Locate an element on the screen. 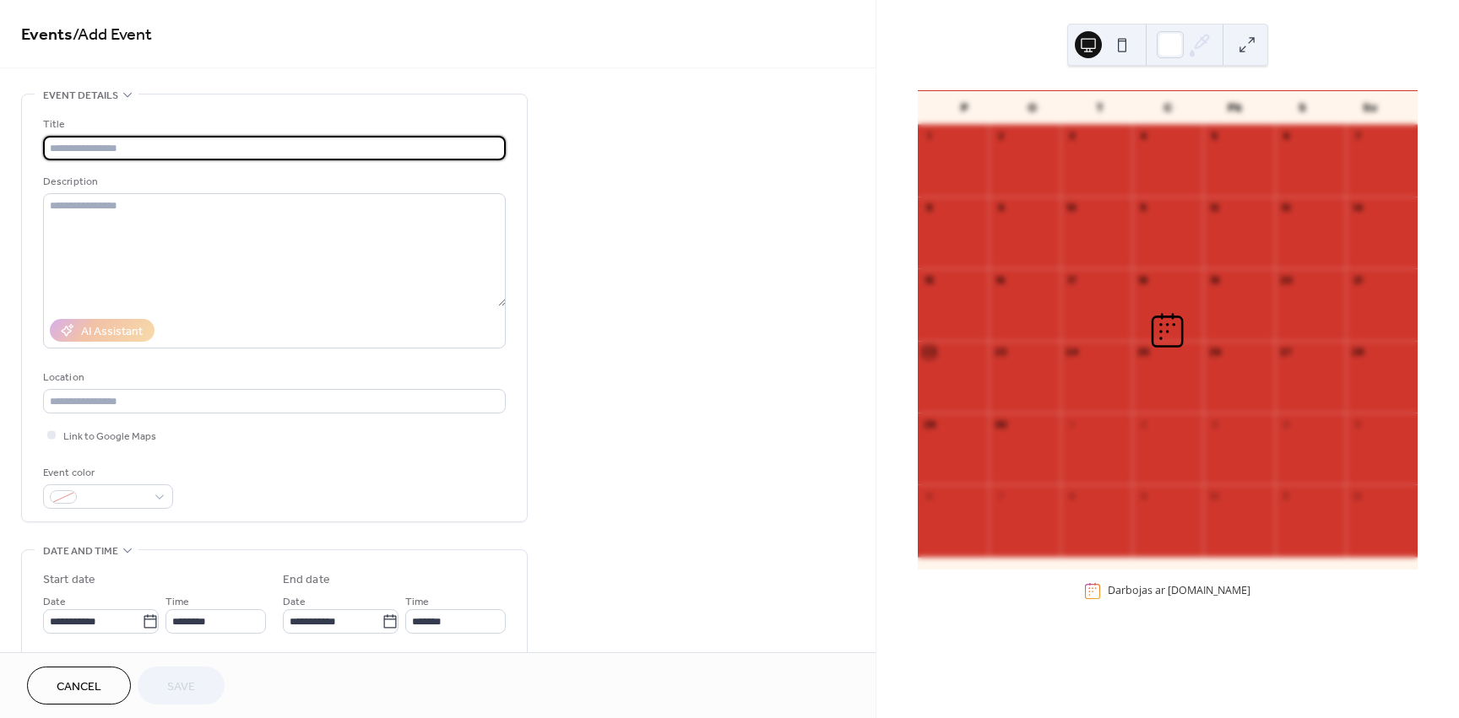  div: Darbojas ar is located at coordinates (1178, 591).